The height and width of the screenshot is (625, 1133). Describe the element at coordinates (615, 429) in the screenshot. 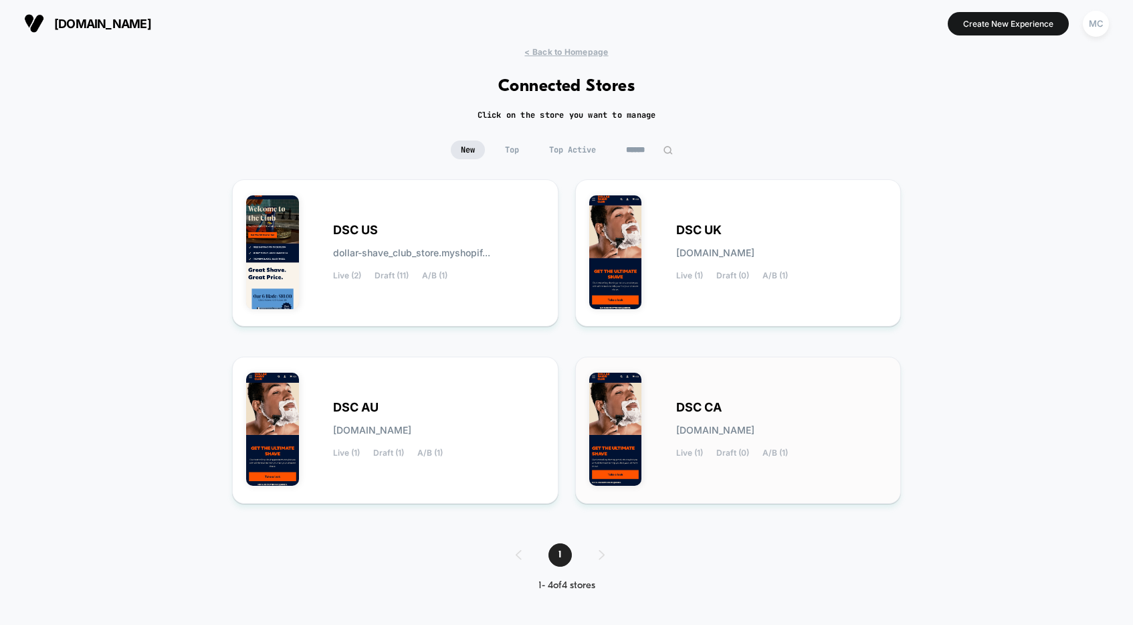

I see `img: DSC_CA` at that location.